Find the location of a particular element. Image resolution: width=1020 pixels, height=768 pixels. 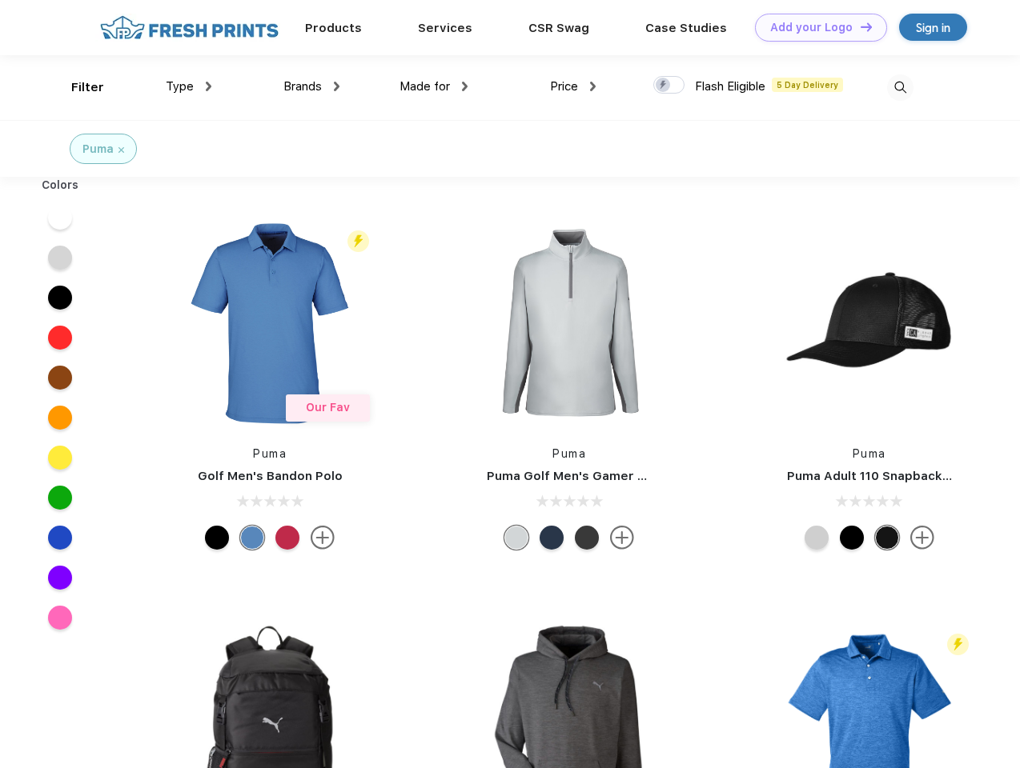

img: desktop_search.svg is located at coordinates (899, 87).